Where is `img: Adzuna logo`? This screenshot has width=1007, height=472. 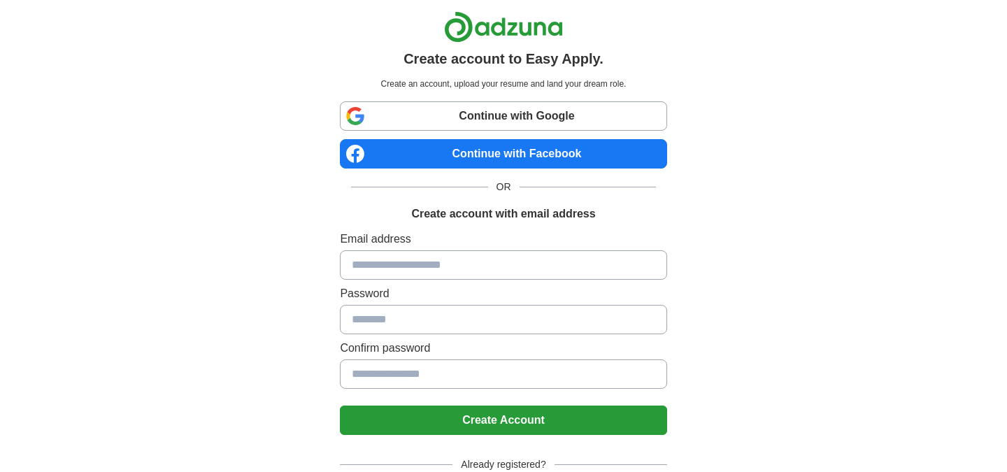 img: Adzuna logo is located at coordinates (503, 27).